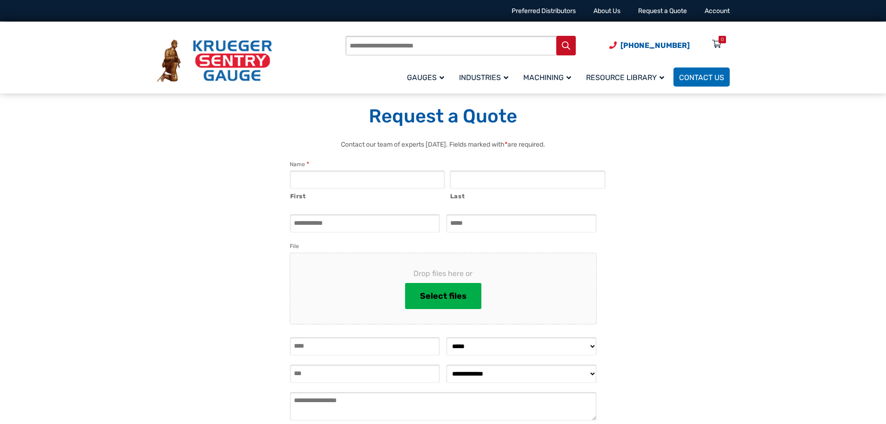  I want to click on a: Request a Quote, so click(662, 11).